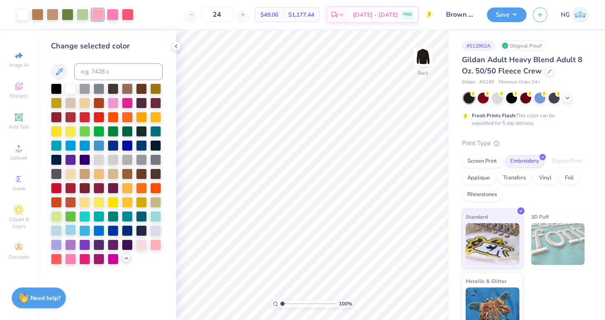 Image resolution: width=605 pixels, height=320 pixels. What do you see at coordinates (19, 189) in the screenshot?
I see `span: Greek` at bounding box center [19, 189].